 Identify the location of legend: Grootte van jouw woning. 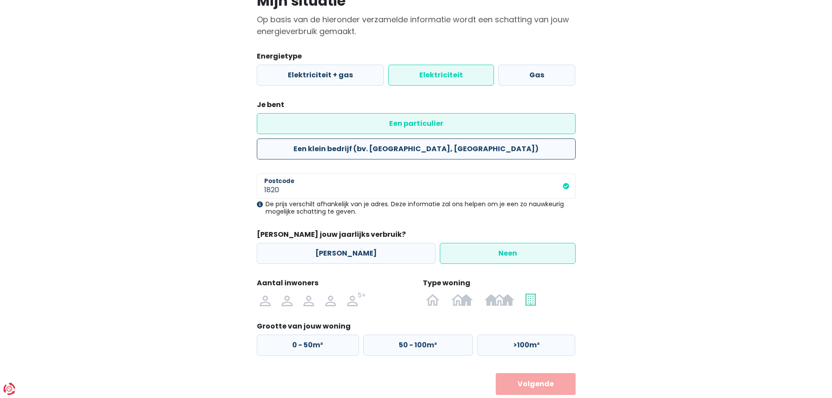
(416, 328).